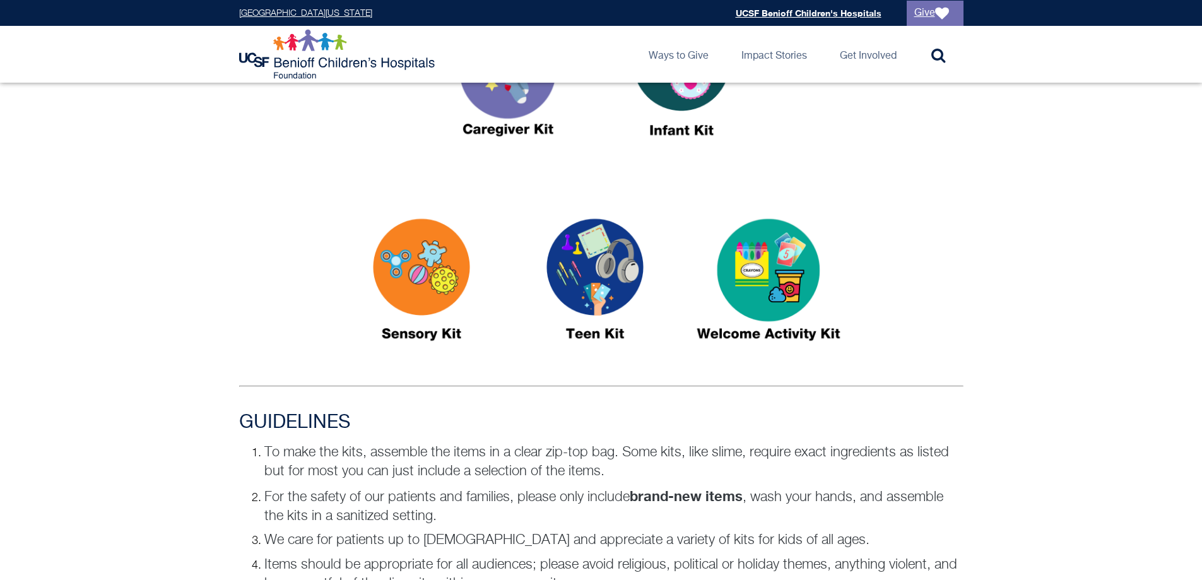  What do you see at coordinates (935, 13) in the screenshot?
I see `a: Give` at bounding box center [935, 13].